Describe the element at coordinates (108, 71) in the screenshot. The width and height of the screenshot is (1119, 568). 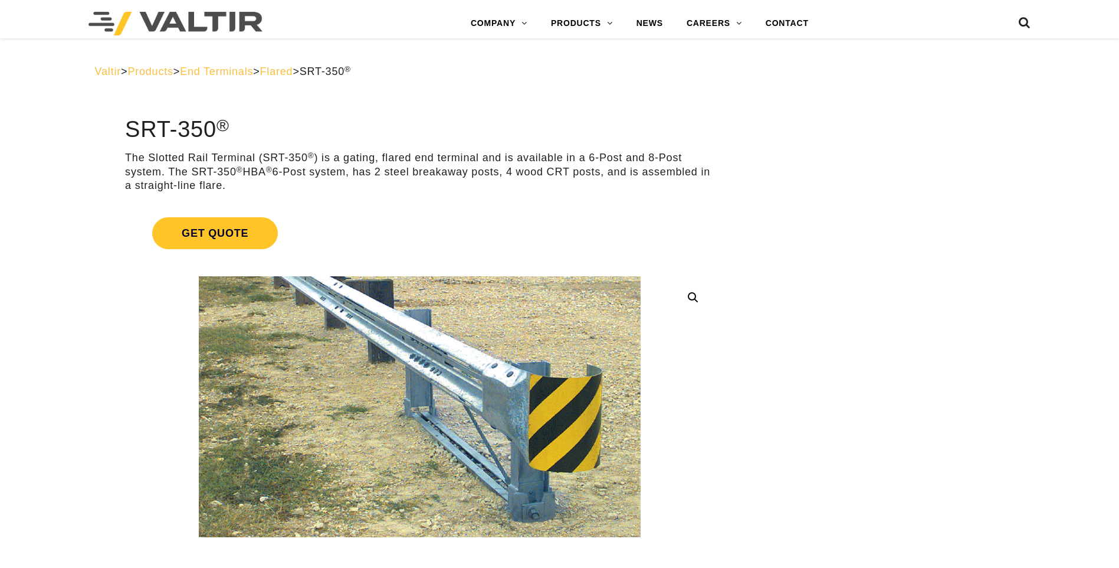
I see `span: Valtir` at that location.